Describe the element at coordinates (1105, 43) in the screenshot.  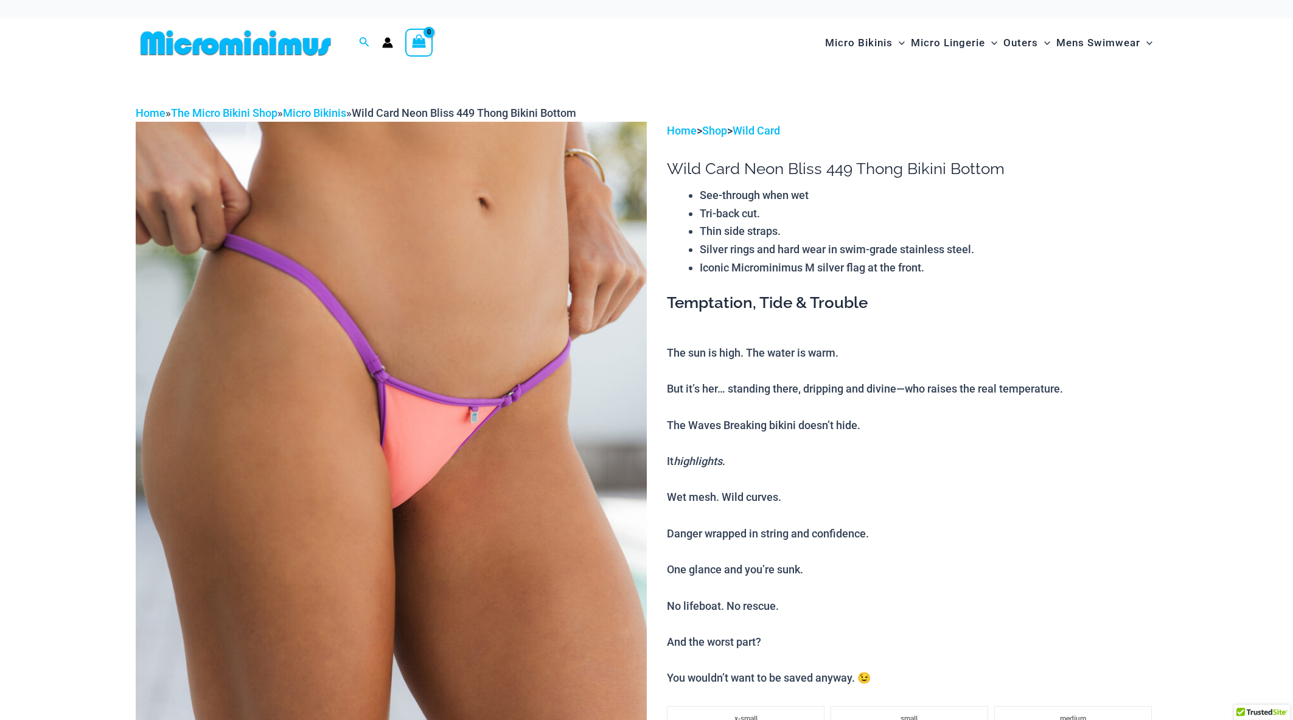
I see `a: Mens SwimwearMenu ToggleMenu Toggle` at that location.